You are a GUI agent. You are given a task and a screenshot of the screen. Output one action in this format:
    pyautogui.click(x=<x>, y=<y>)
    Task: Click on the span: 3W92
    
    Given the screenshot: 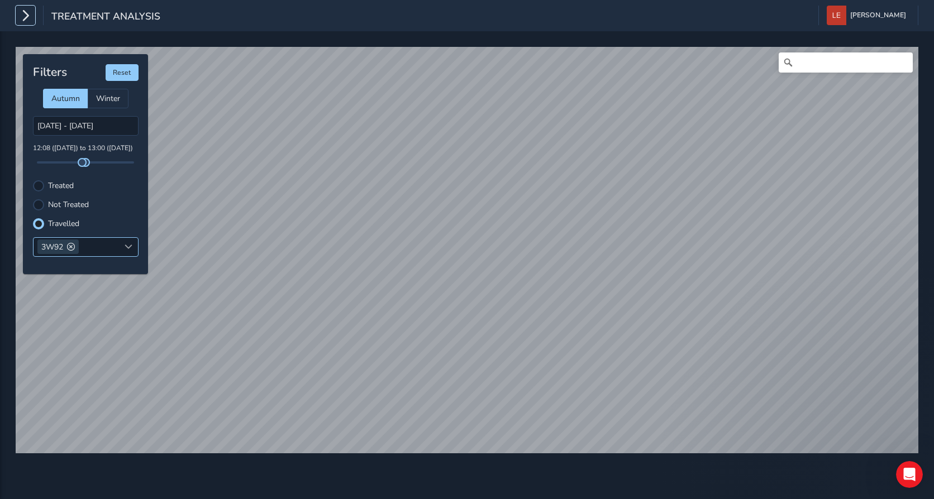 What is the action you would take?
    pyautogui.click(x=52, y=247)
    